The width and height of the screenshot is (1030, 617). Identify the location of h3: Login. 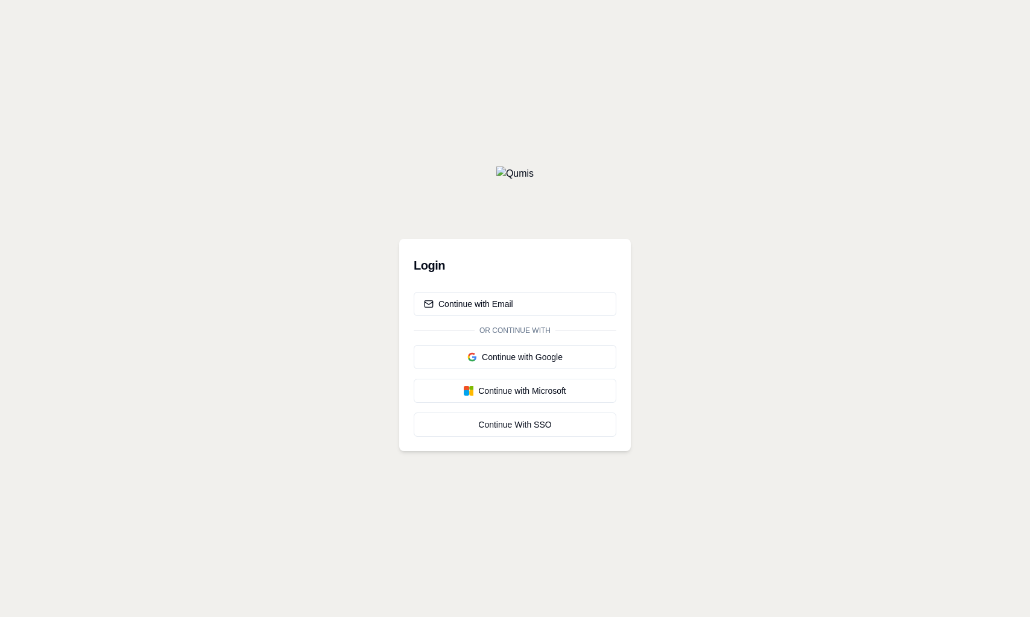
(515, 265).